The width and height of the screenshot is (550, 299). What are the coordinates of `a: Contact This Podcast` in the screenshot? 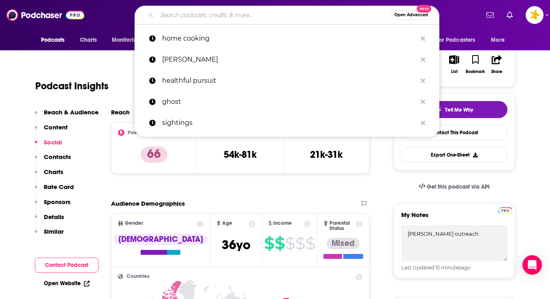 It's located at (455, 132).